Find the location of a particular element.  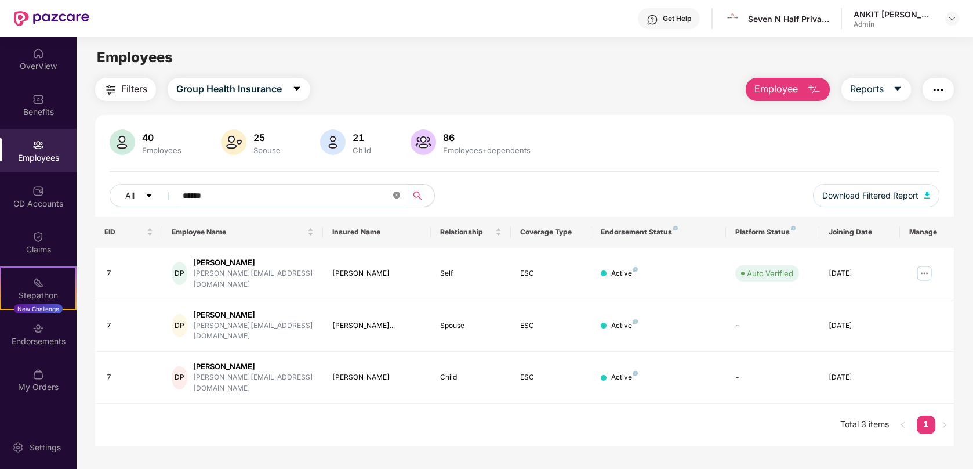

span: Employee is located at coordinates (776, 89).